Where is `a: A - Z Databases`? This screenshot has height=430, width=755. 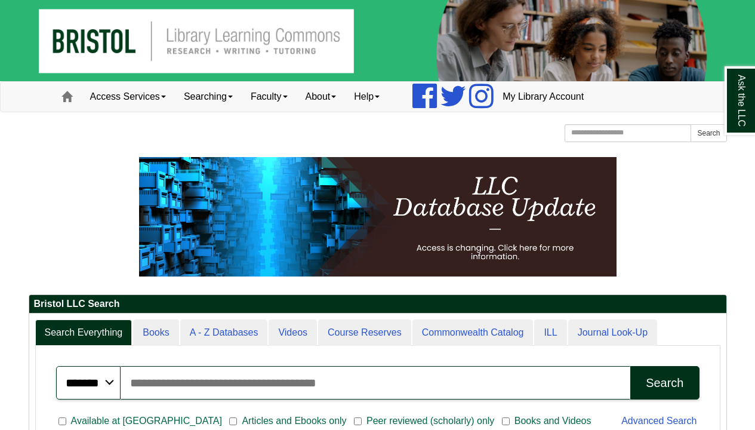 a: A - Z Databases is located at coordinates (224, 332).